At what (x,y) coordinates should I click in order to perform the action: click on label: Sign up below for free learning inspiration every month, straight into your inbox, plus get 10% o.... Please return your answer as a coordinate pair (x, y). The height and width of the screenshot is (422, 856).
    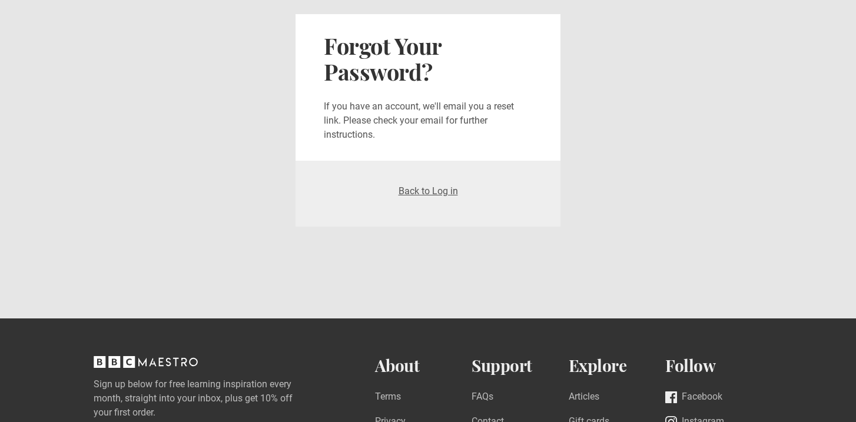
    Looking at the image, I should click on (211, 399).